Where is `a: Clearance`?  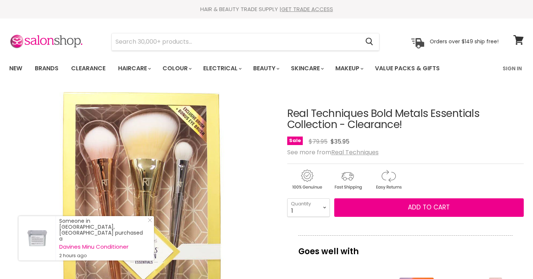
a: Clearance is located at coordinates (88, 68).